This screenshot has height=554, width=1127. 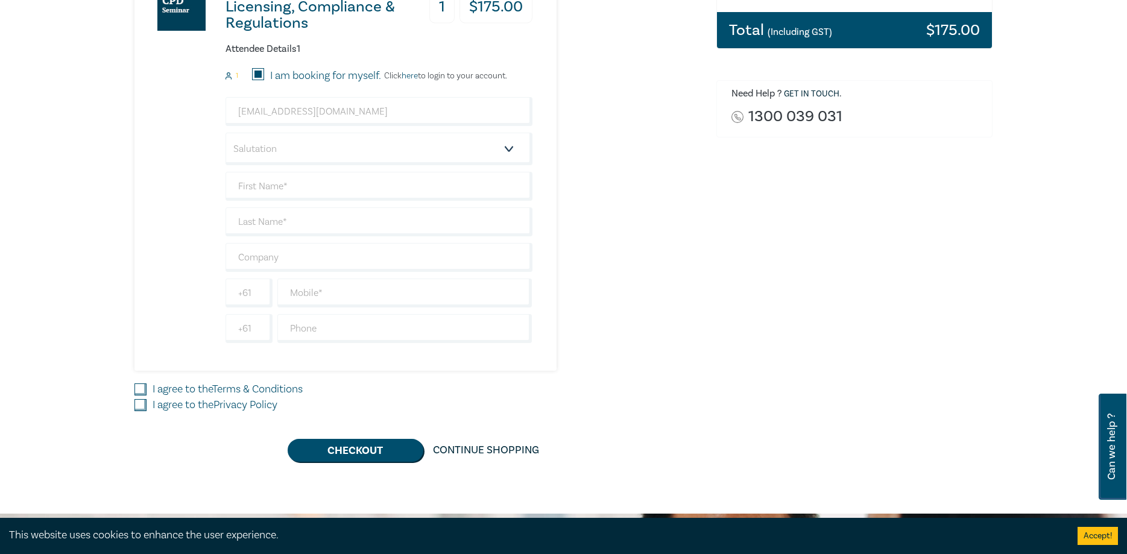 I want to click on h6: Need Help ? ., so click(x=857, y=94).